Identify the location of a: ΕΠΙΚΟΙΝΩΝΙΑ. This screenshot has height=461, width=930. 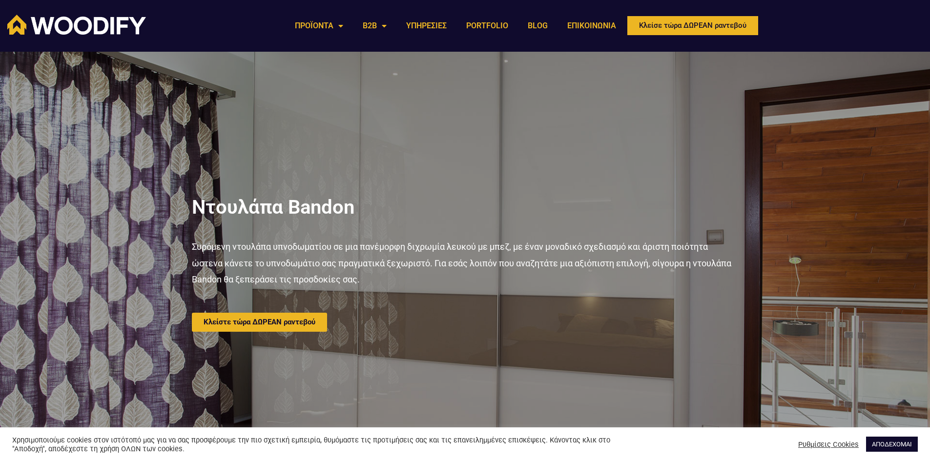
(592, 26).